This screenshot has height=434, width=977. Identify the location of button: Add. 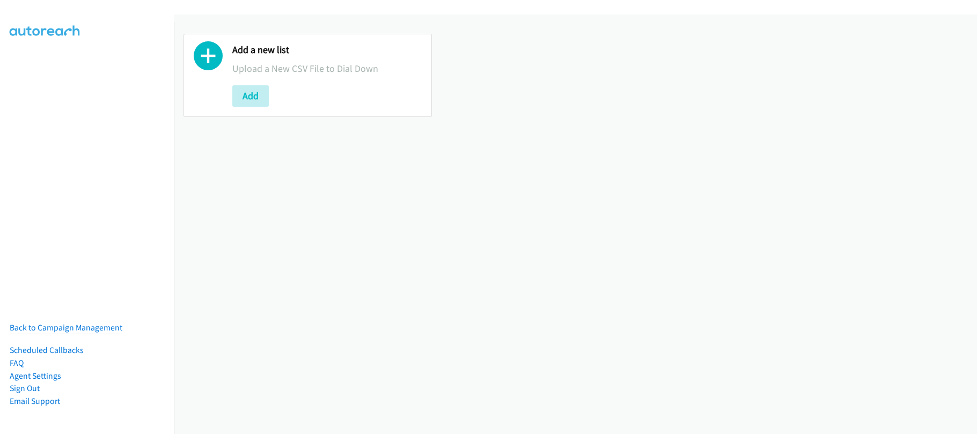
(251, 96).